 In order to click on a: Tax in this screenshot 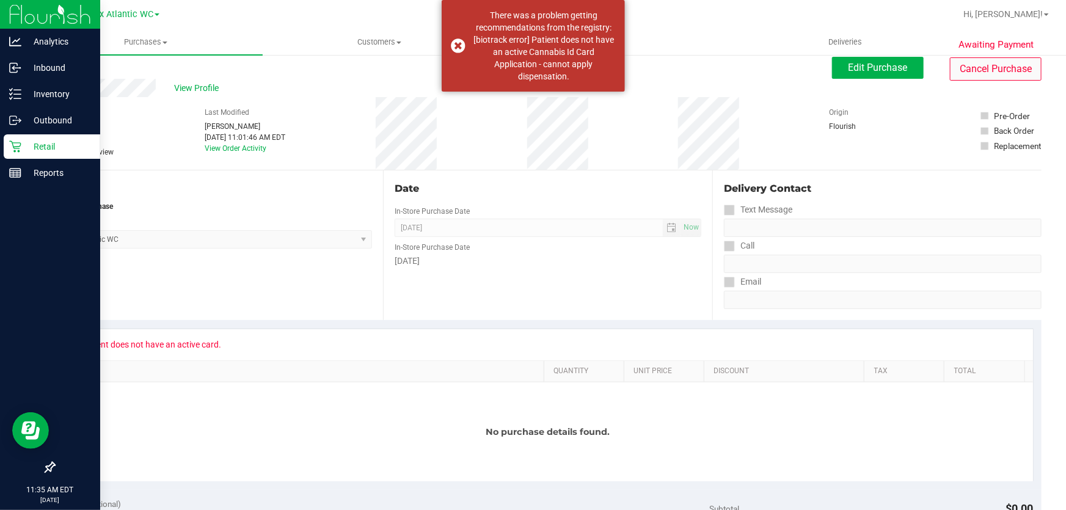, I will do `click(907, 371)`.